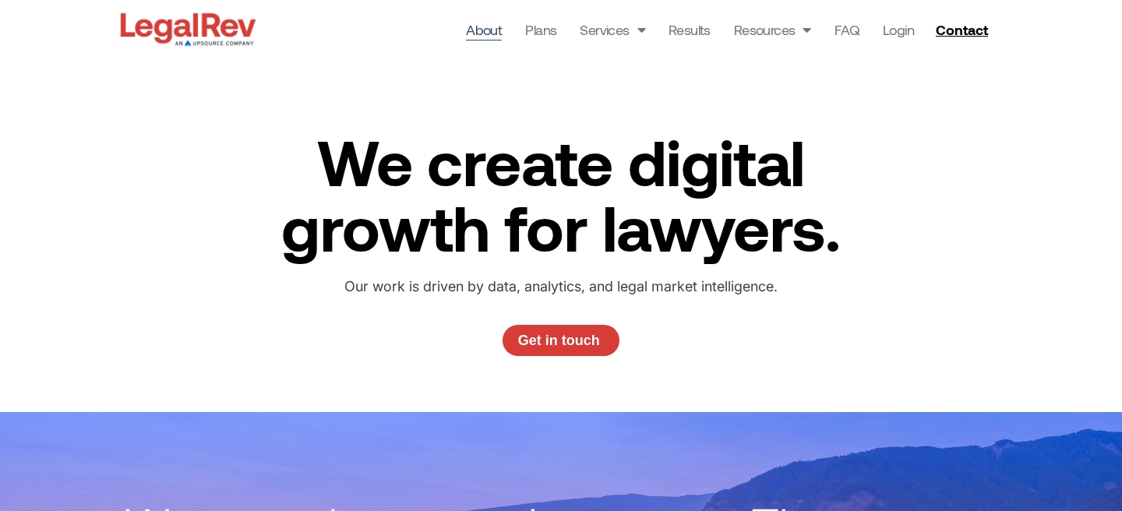 Image resolution: width=1122 pixels, height=511 pixels. What do you see at coordinates (560, 287) in the screenshot?
I see `p: Our work is driven by data, analytics, and legal market intelligence.` at bounding box center [560, 287].